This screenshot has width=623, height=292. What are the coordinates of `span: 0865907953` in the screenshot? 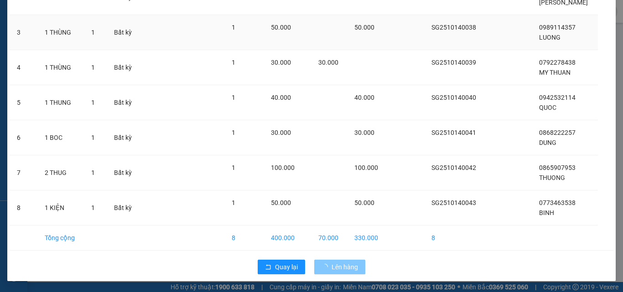 It's located at (557, 168).